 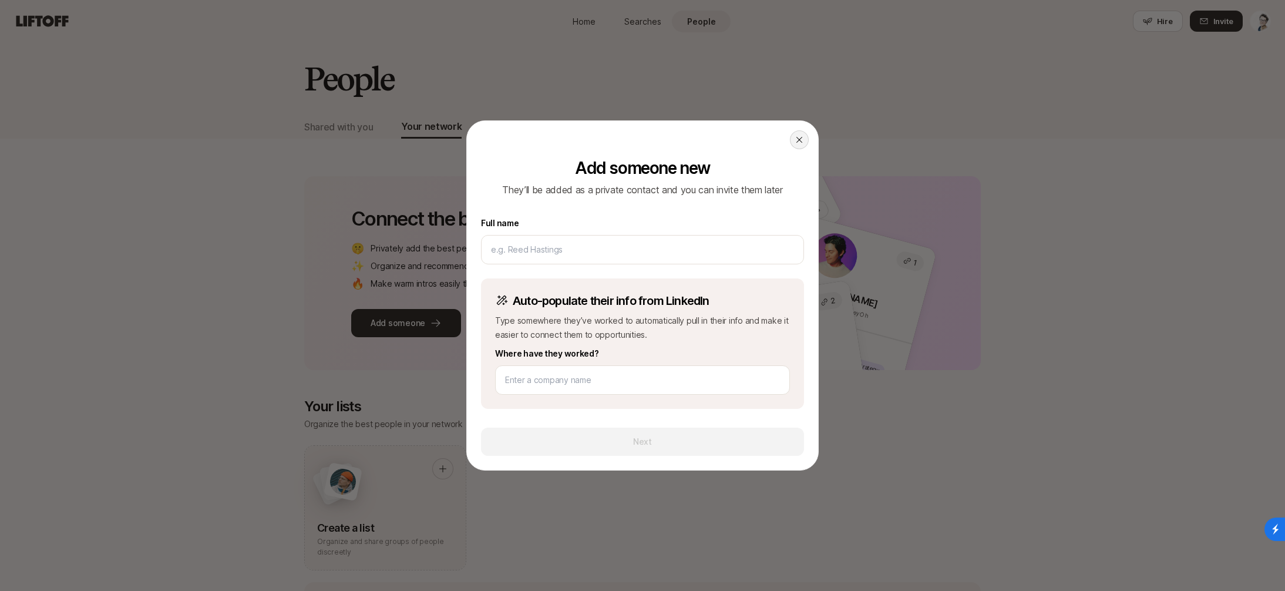 I want to click on input: e.g. Reed Hastings, so click(x=642, y=250).